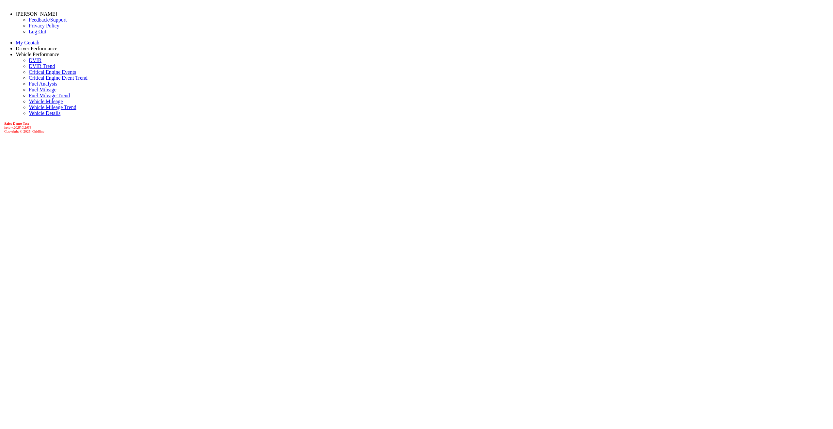  I want to click on div: Copyright © 2025, Gridline, so click(417, 127).